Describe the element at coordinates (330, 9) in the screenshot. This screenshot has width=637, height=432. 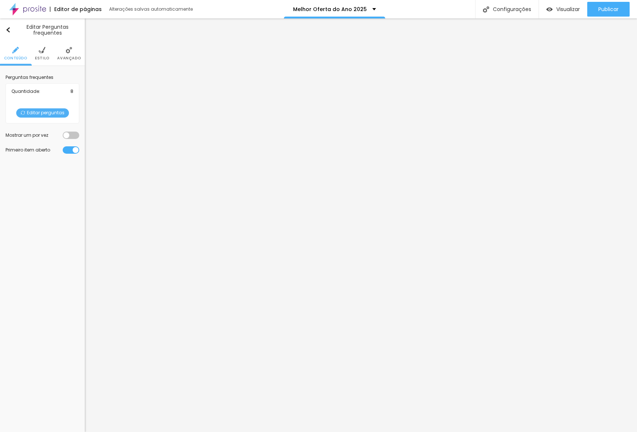
I see `p: Melhor Oferta do Ano 2025` at that location.